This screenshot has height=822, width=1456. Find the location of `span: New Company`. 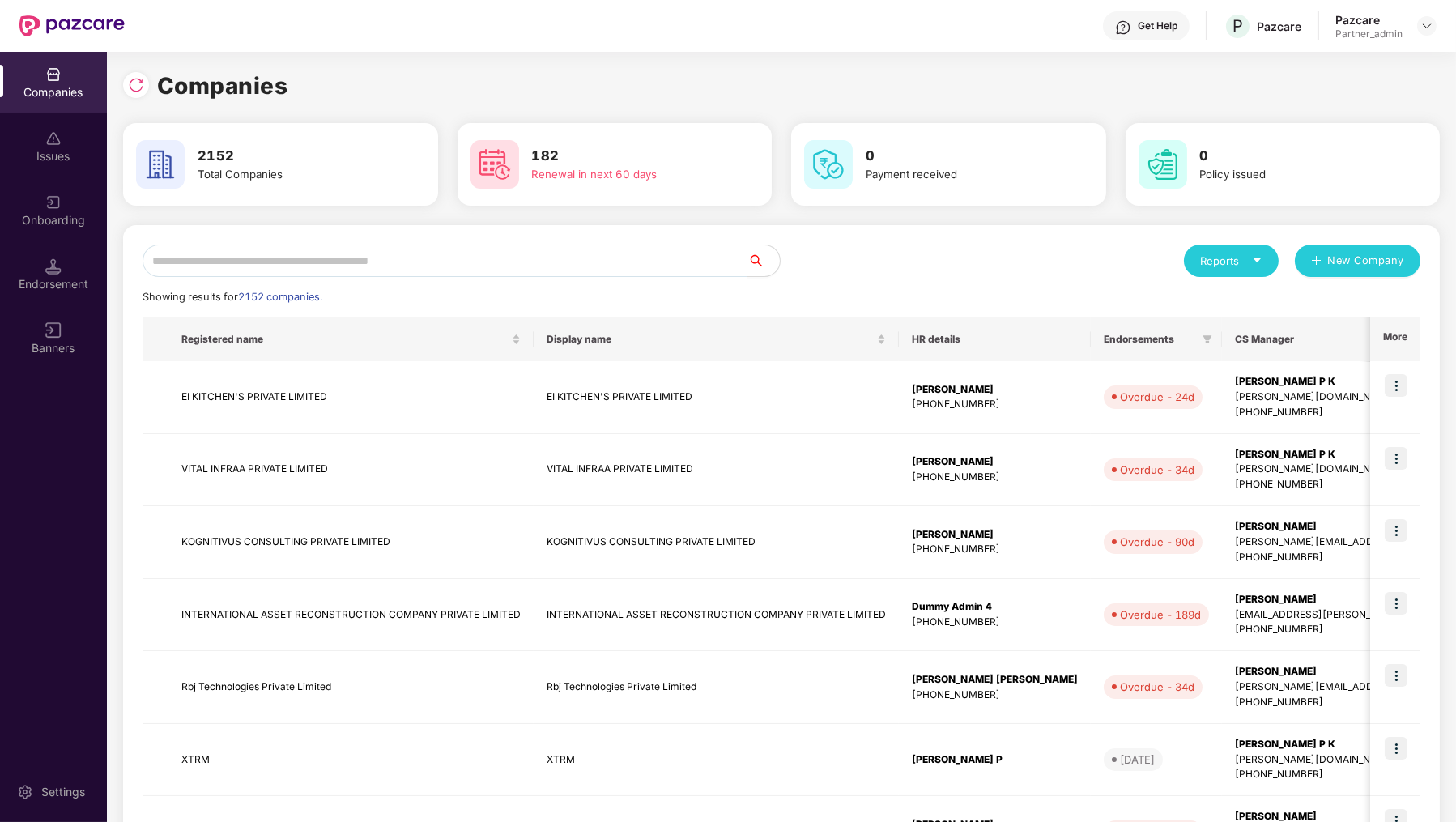

span: New Company is located at coordinates (1366, 261).